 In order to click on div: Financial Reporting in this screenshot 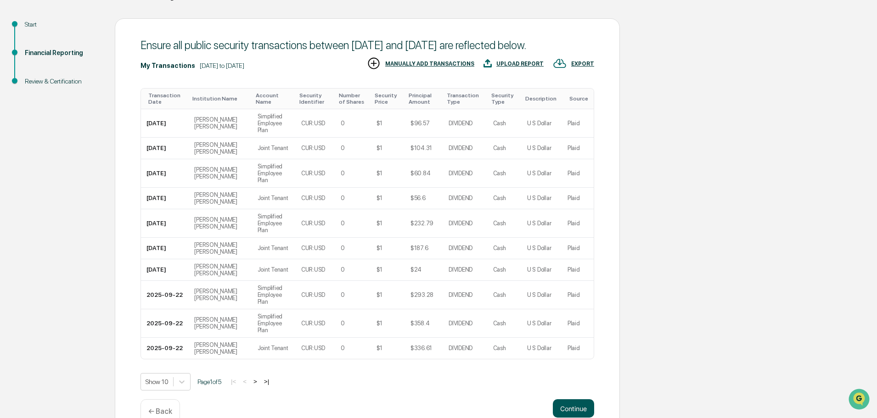, I will do `click(62, 53)`.